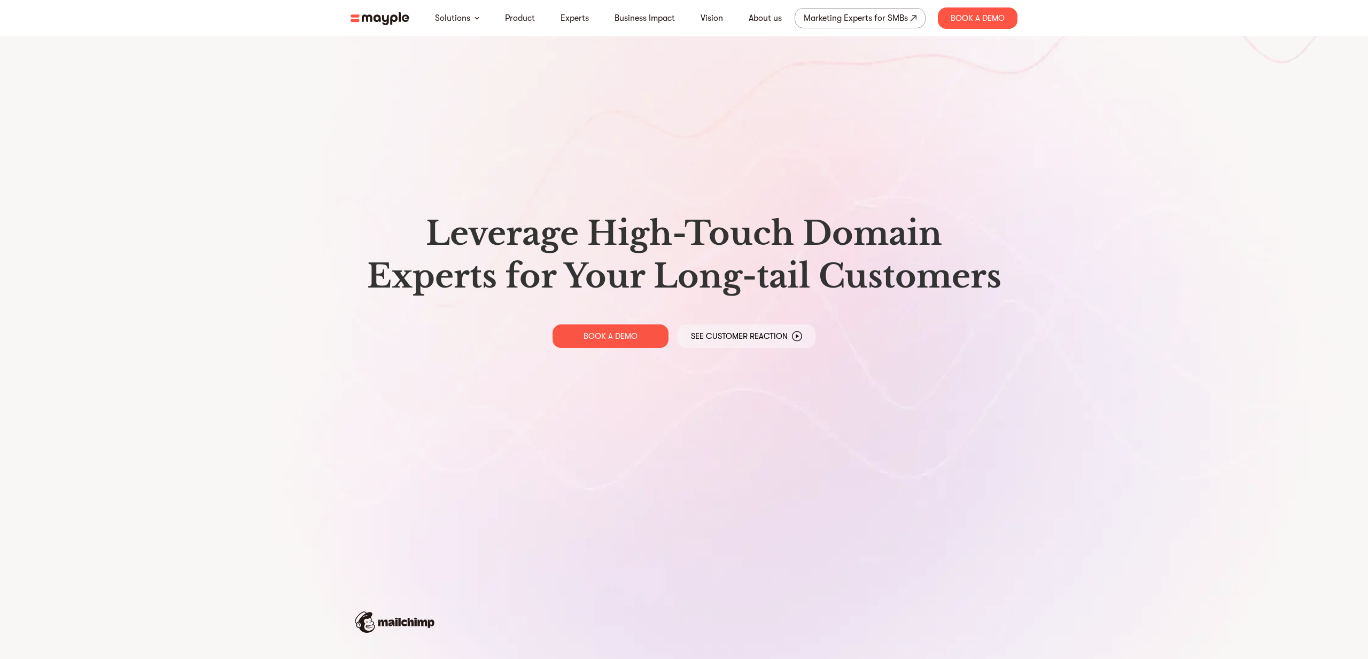 The height and width of the screenshot is (659, 1368). What do you see at coordinates (610, 336) in the screenshot?
I see `a: BOOK A DEMO` at bounding box center [610, 336].